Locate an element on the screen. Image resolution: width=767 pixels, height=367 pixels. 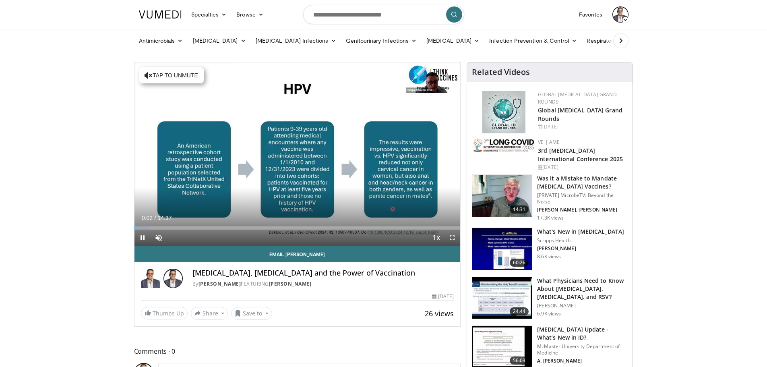
a: Genitourinary Infections is located at coordinates (381, 41).